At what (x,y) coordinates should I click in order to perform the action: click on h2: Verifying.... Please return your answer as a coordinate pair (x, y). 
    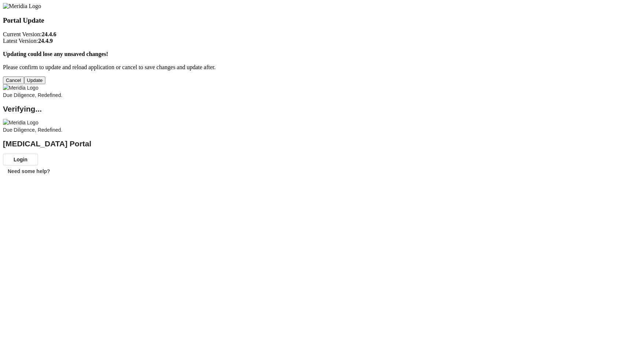
    Looking at the image, I should click on (316, 109).